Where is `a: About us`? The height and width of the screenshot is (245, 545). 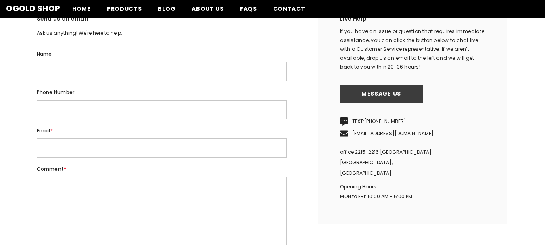 a: About us is located at coordinates (208, 11).